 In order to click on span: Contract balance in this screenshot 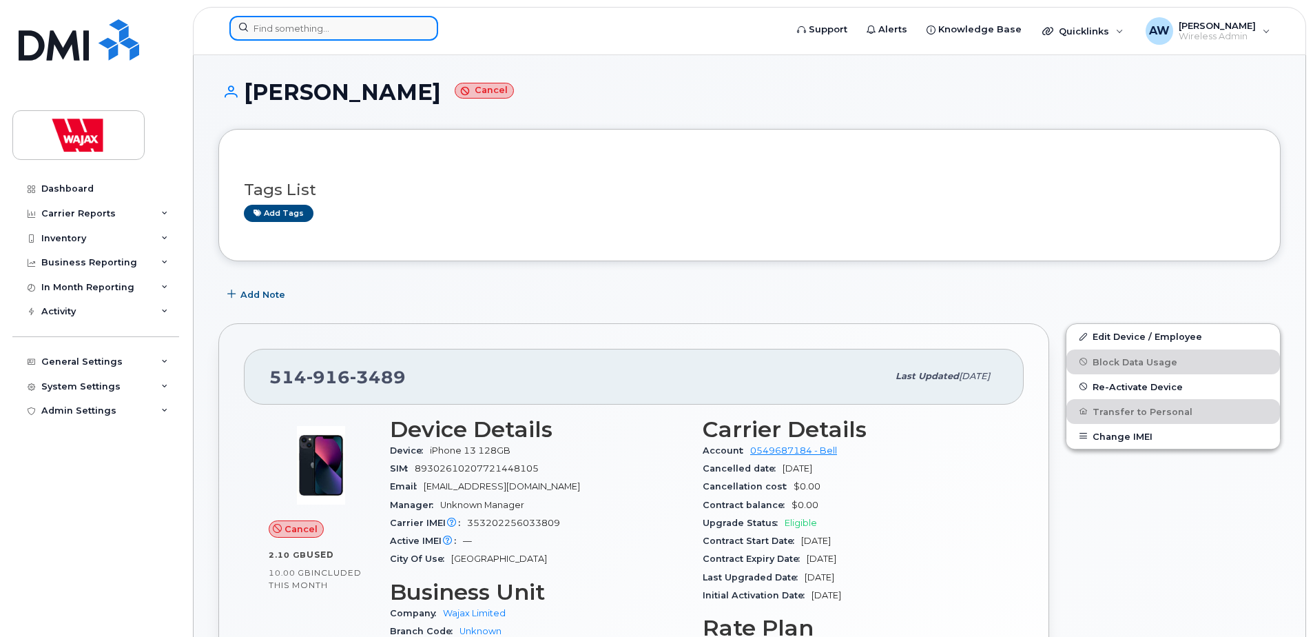, I will do `click(747, 504)`.